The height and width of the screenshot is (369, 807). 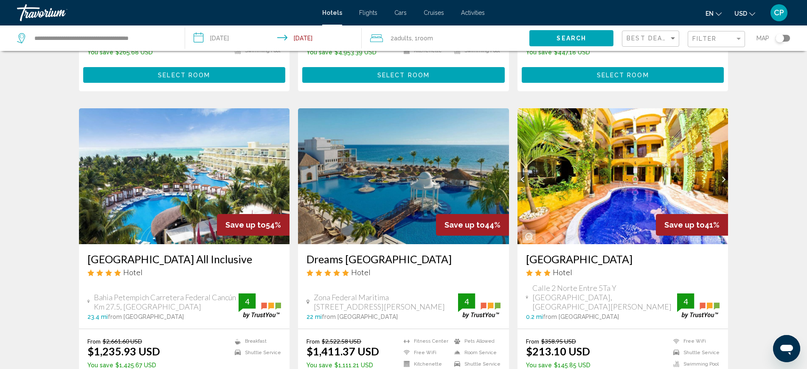 What do you see at coordinates (124, 365) in the screenshot?
I see `p: $1,425.67 USD` at bounding box center [124, 365].